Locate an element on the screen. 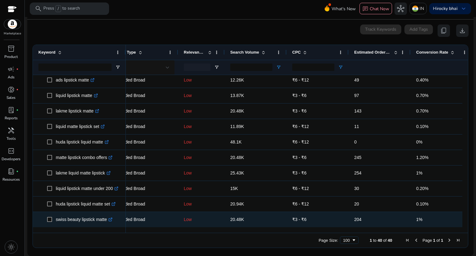 This screenshot has height=256, width=476. span: code_blocks is located at coordinates (11, 151).